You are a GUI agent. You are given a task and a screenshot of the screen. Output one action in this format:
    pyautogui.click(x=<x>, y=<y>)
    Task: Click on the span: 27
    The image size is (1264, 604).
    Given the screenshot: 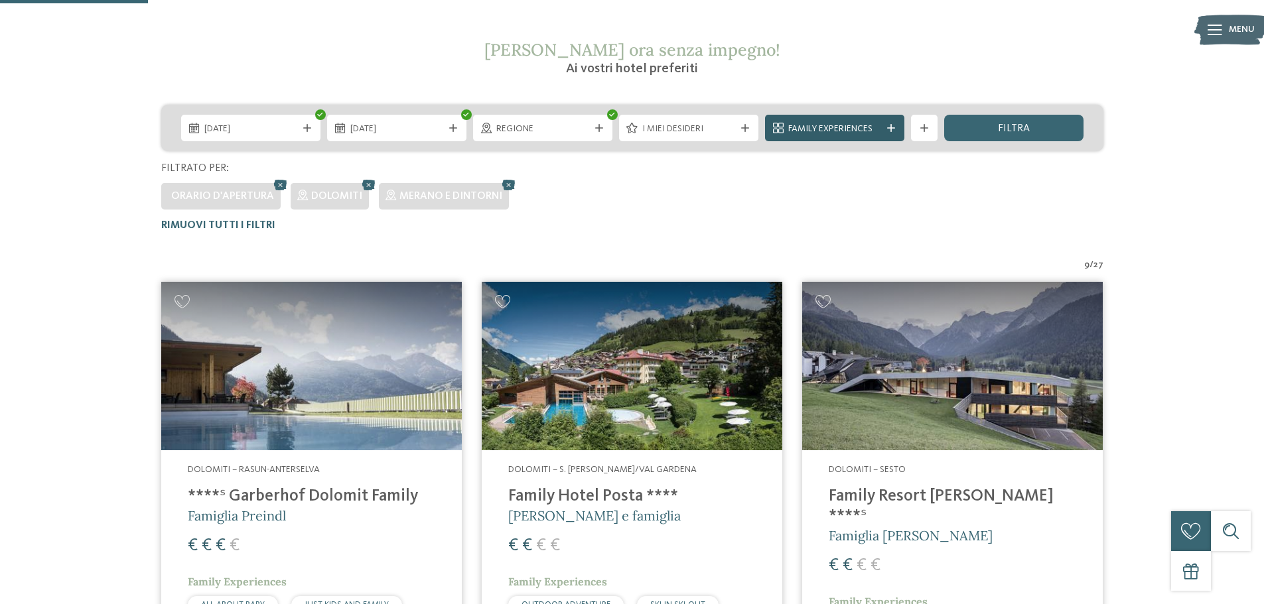 What is the action you would take?
    pyautogui.click(x=1098, y=265)
    